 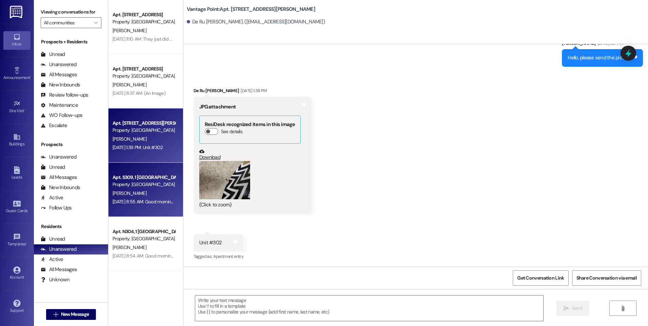 I want to click on a: Inbox, so click(x=17, y=40).